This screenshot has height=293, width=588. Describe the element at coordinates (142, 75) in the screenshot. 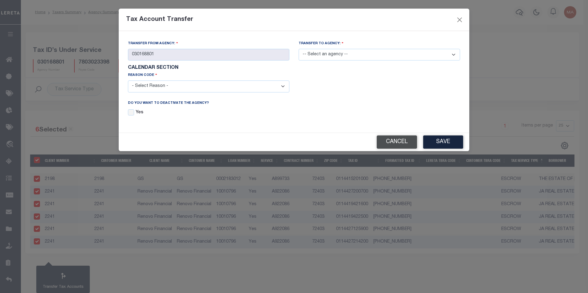

I see `label: Reason Code` at that location.